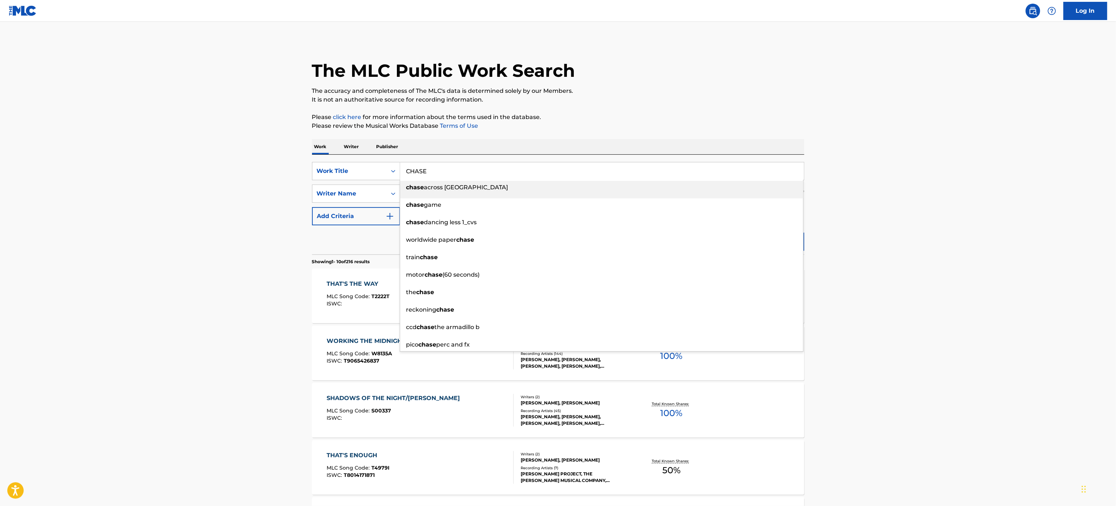  I want to click on div: THAT'S ENOUGH, so click(358, 455).